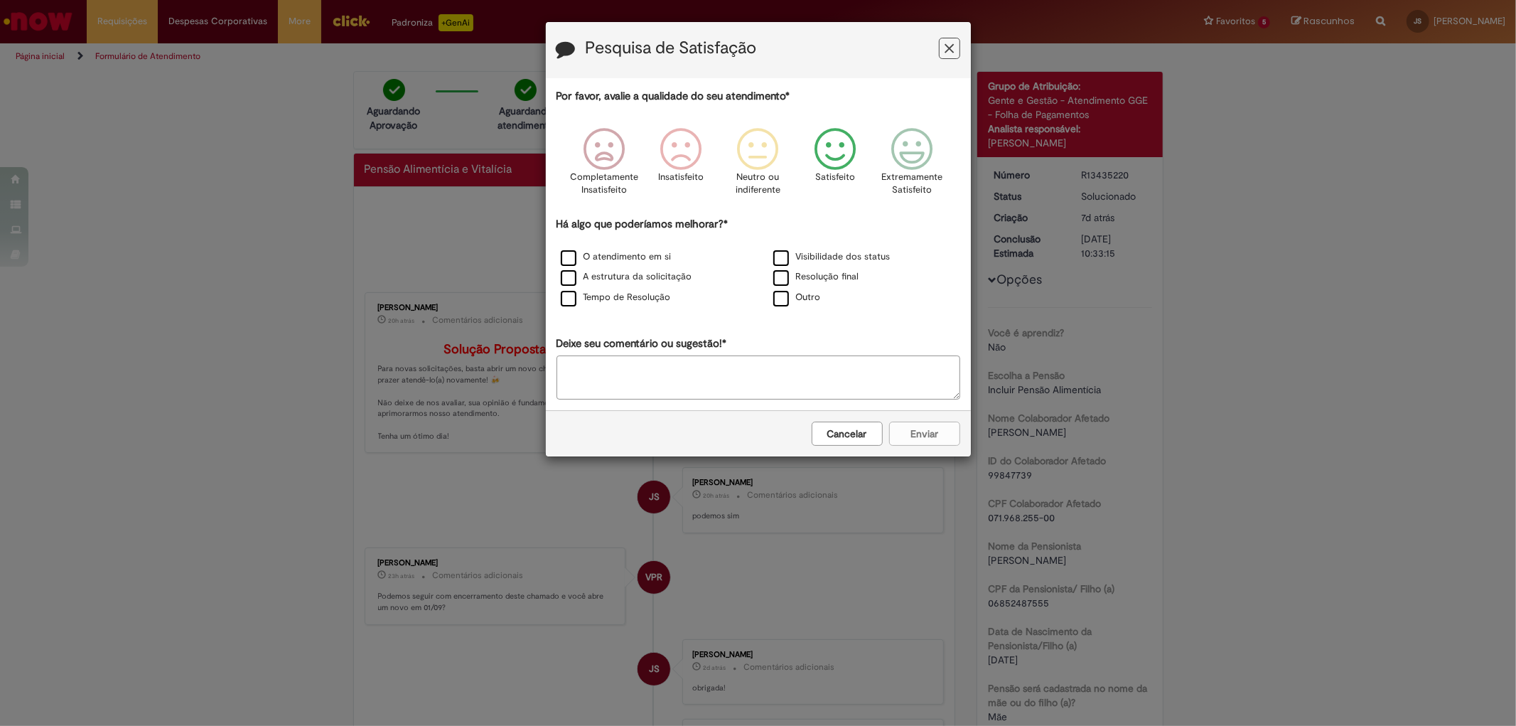 The height and width of the screenshot is (726, 1516). Describe the element at coordinates (835, 166) in the screenshot. I see `div: Satisfeito` at that location.